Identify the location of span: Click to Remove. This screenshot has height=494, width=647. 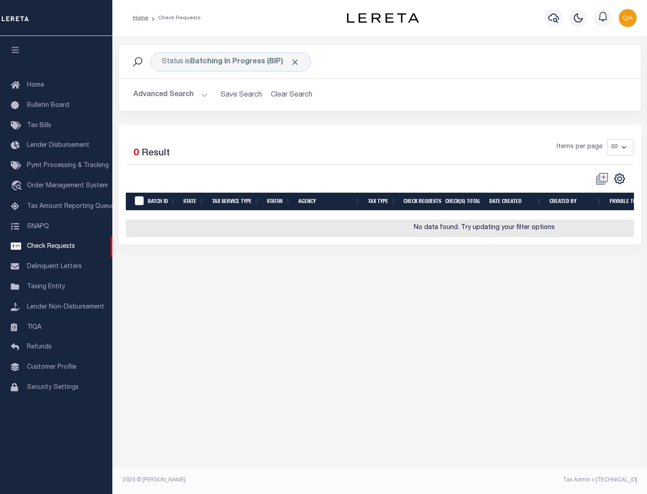
(295, 62).